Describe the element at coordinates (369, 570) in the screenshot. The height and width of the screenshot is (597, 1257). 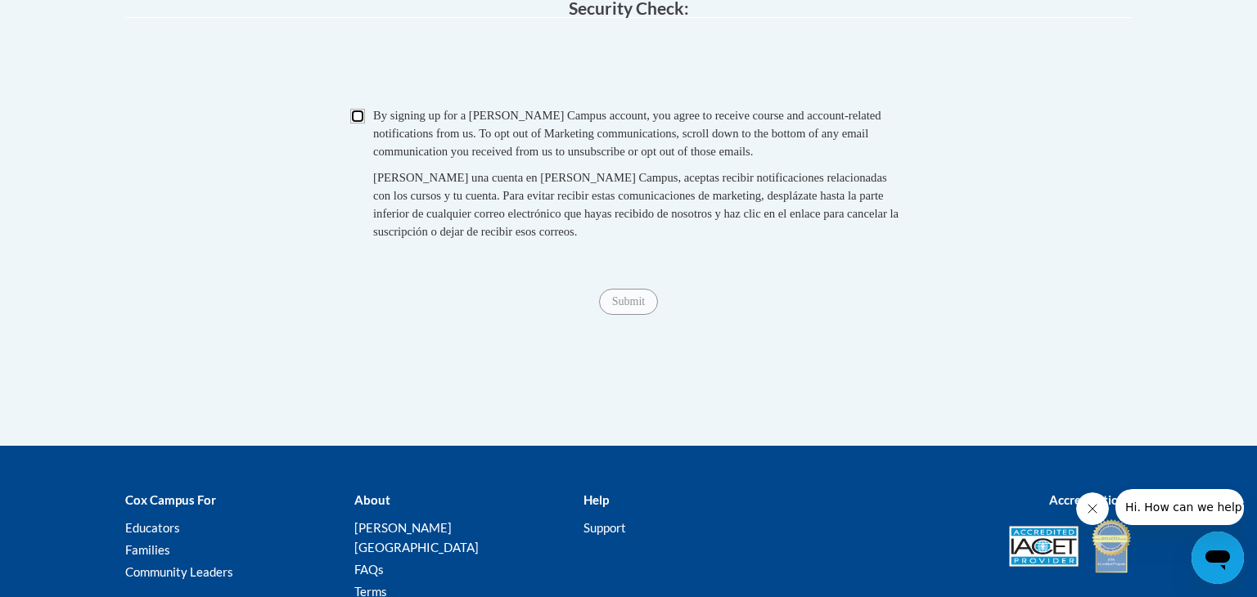
I see `a: FAQs` at that location.